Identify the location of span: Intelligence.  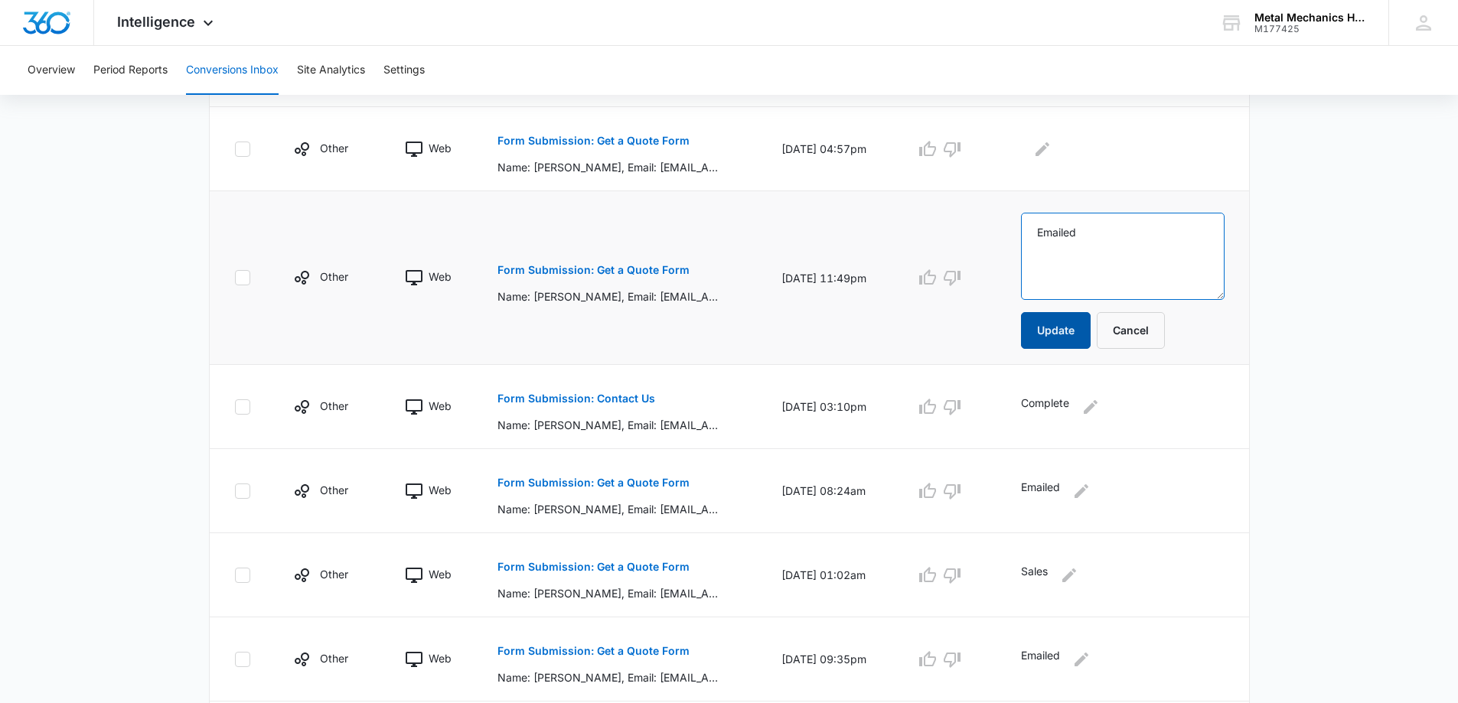
(156, 21).